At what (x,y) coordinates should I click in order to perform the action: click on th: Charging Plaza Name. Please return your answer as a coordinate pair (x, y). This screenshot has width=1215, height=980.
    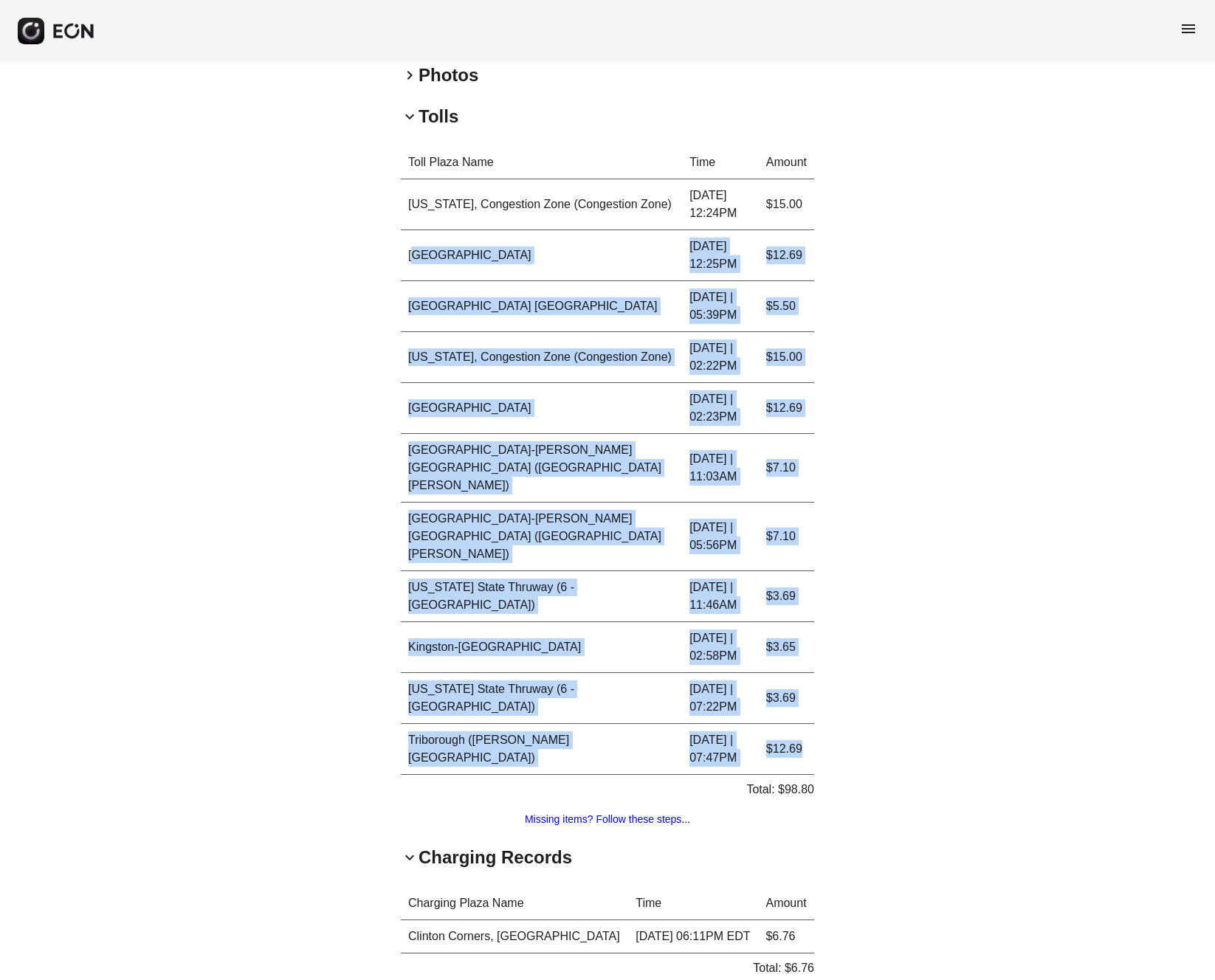
    Looking at the image, I should click on (515, 903).